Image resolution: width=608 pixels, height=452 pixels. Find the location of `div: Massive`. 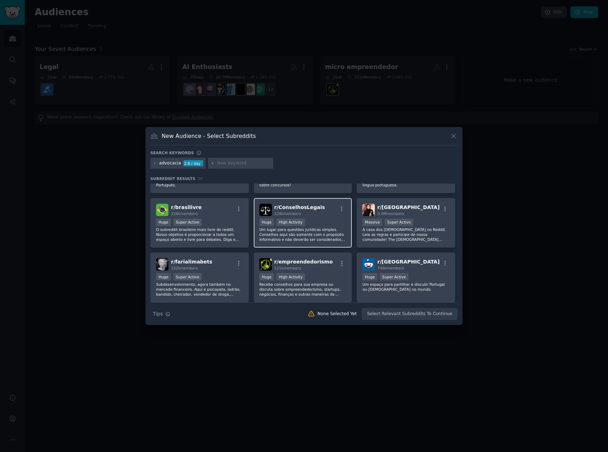

div: Massive is located at coordinates (372, 222).